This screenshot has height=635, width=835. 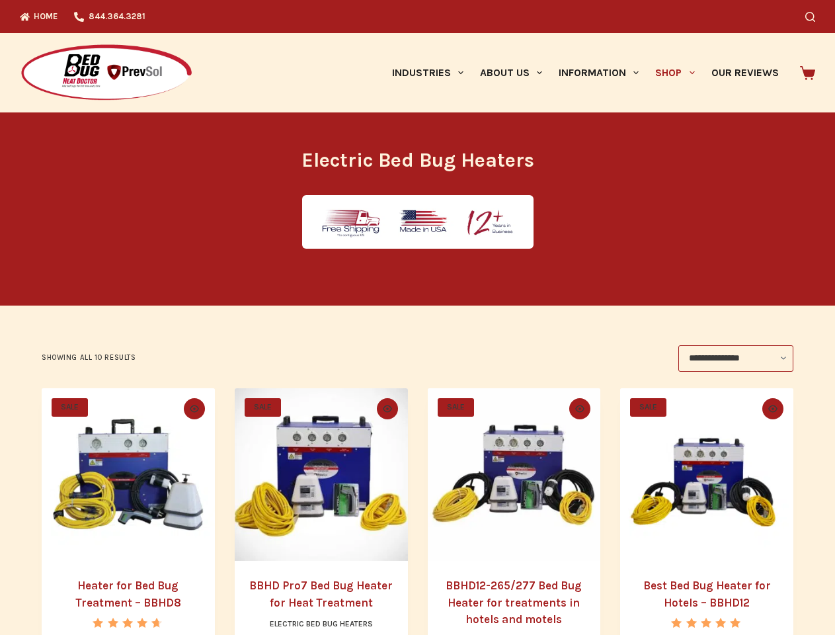 I want to click on a: Our Reviews, so click(x=745, y=73).